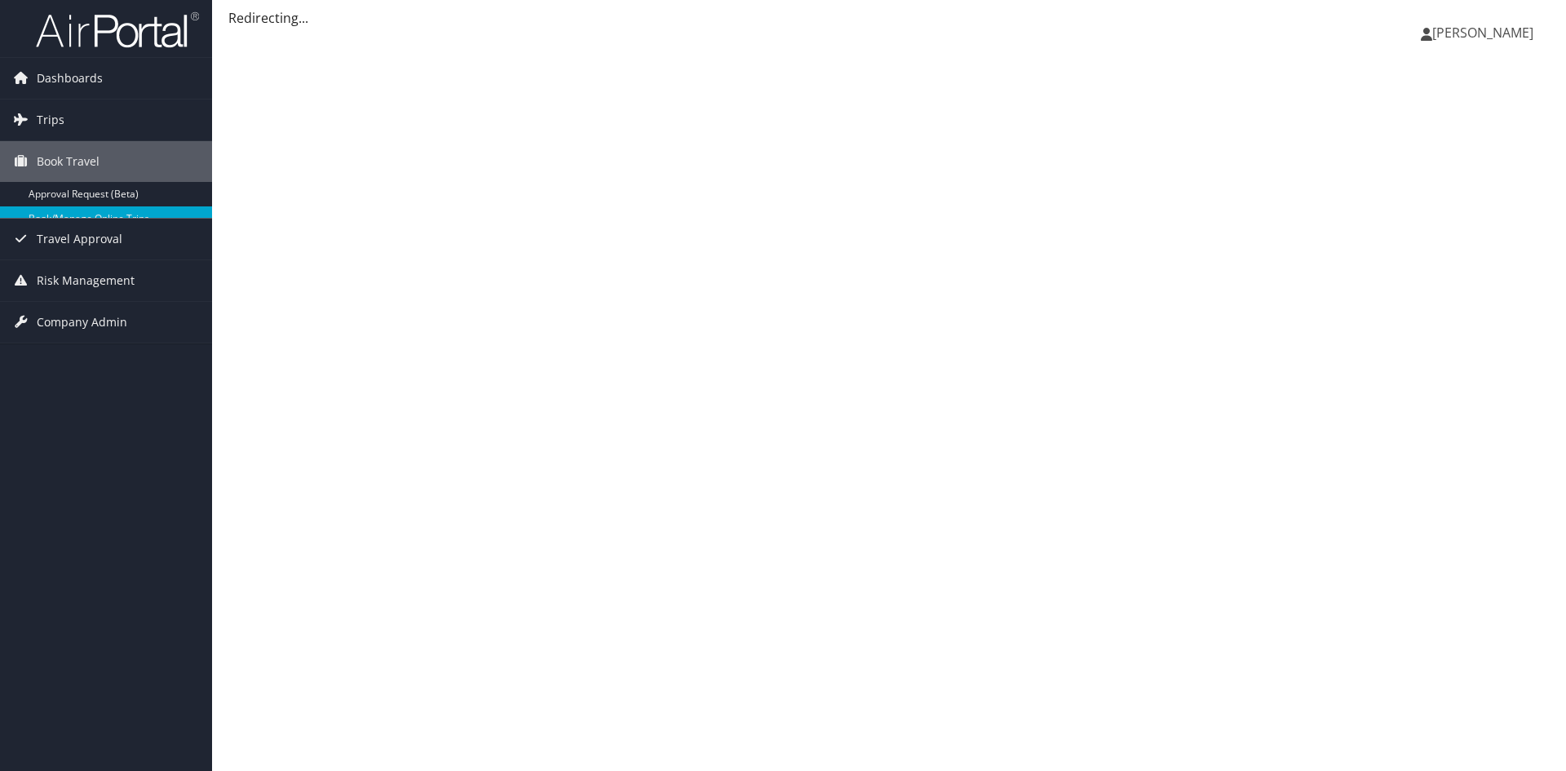  I want to click on span: Dashboards, so click(69, 78).